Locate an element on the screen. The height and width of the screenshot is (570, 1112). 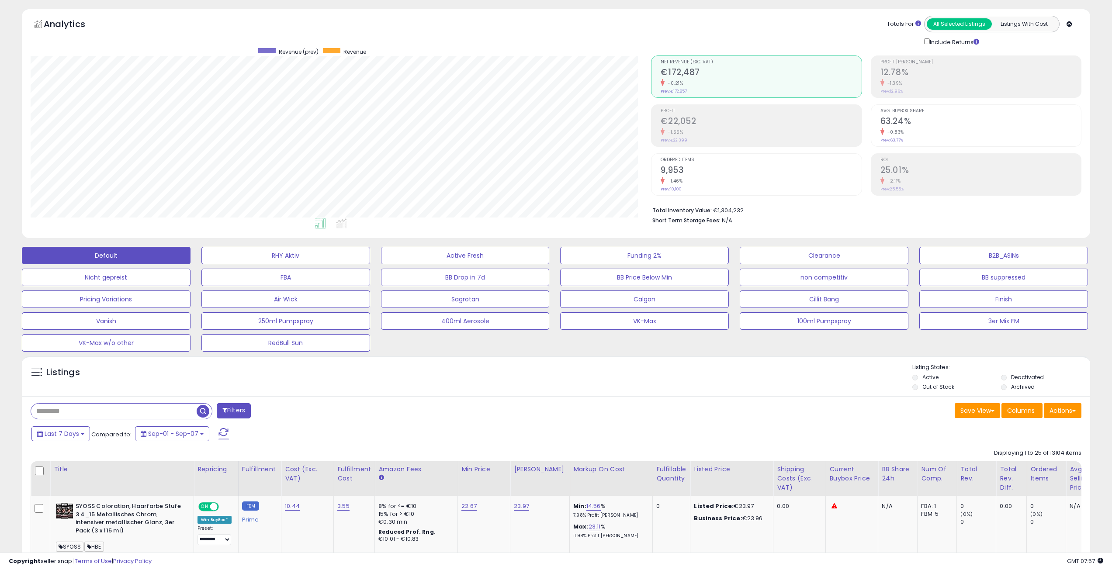
small: Prev: 12.96% is located at coordinates (891, 91).